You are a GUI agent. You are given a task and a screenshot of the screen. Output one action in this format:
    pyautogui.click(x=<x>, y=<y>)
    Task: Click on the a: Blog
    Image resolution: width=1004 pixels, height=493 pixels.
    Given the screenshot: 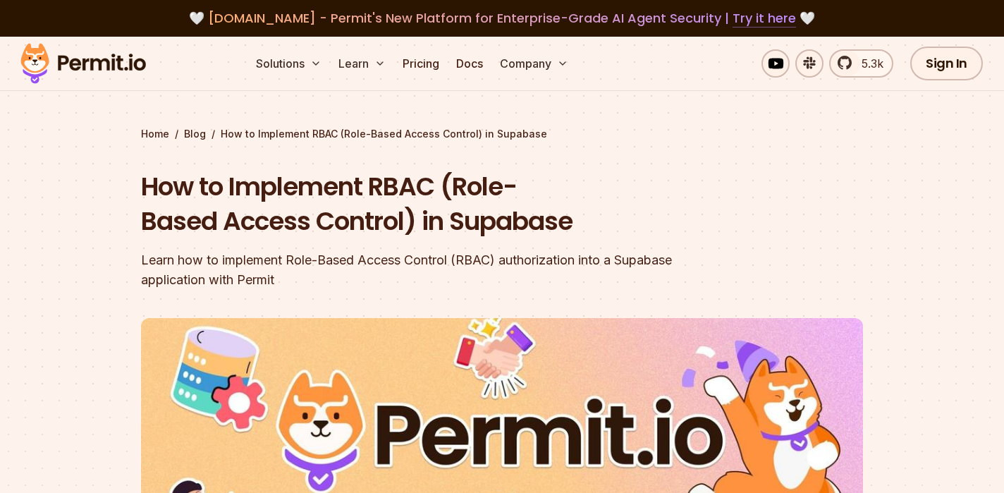 What is the action you would take?
    pyautogui.click(x=195, y=134)
    